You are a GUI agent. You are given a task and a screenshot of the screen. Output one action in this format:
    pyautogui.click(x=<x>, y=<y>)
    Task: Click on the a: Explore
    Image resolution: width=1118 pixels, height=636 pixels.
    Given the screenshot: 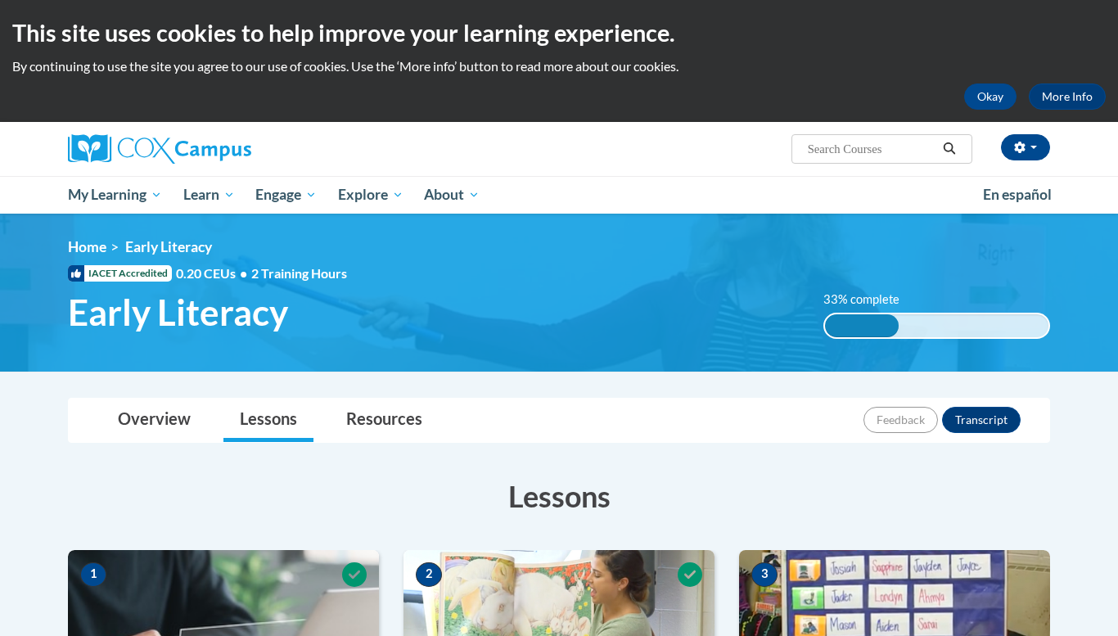 What is the action you would take?
    pyautogui.click(x=371, y=195)
    